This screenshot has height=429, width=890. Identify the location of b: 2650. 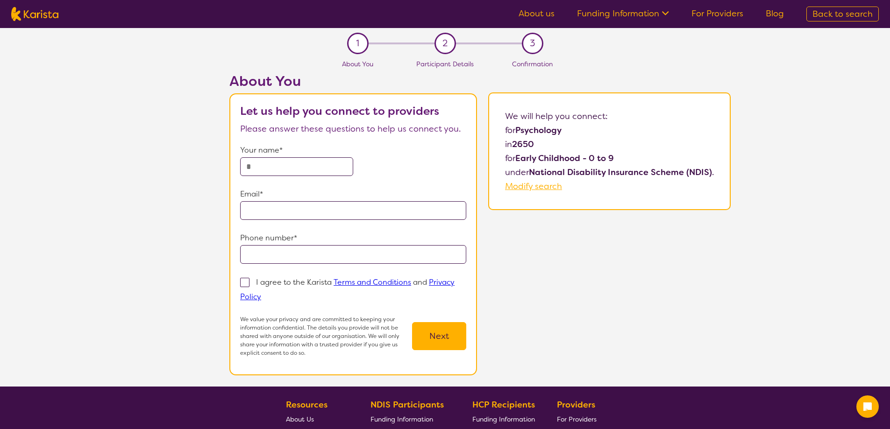
(523, 144).